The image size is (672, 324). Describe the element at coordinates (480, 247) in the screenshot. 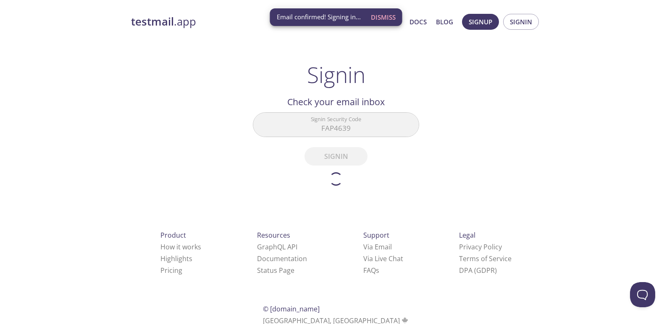

I see `a: Privacy Policy` at that location.